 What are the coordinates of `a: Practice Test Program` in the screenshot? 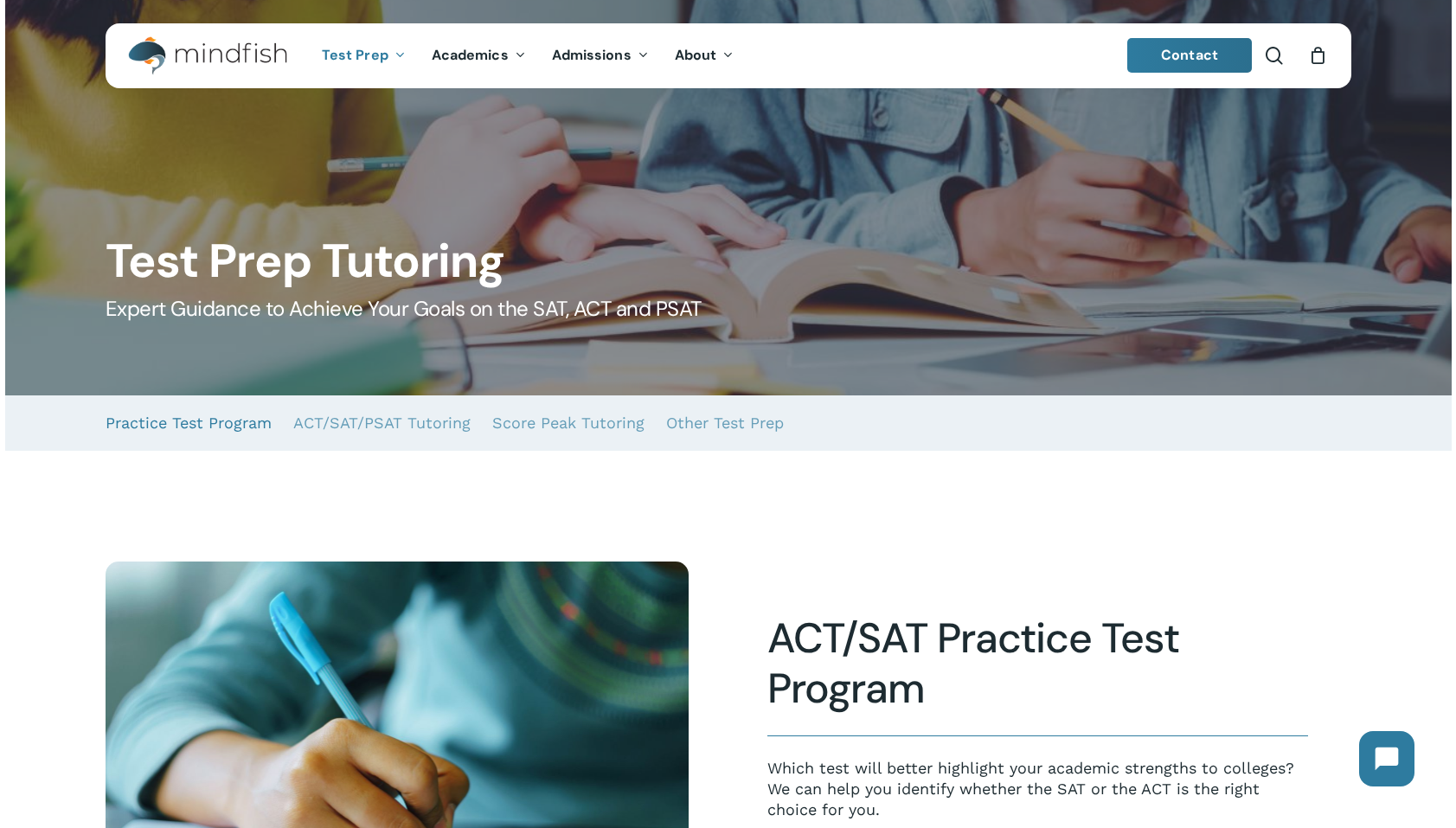 It's located at (189, 423).